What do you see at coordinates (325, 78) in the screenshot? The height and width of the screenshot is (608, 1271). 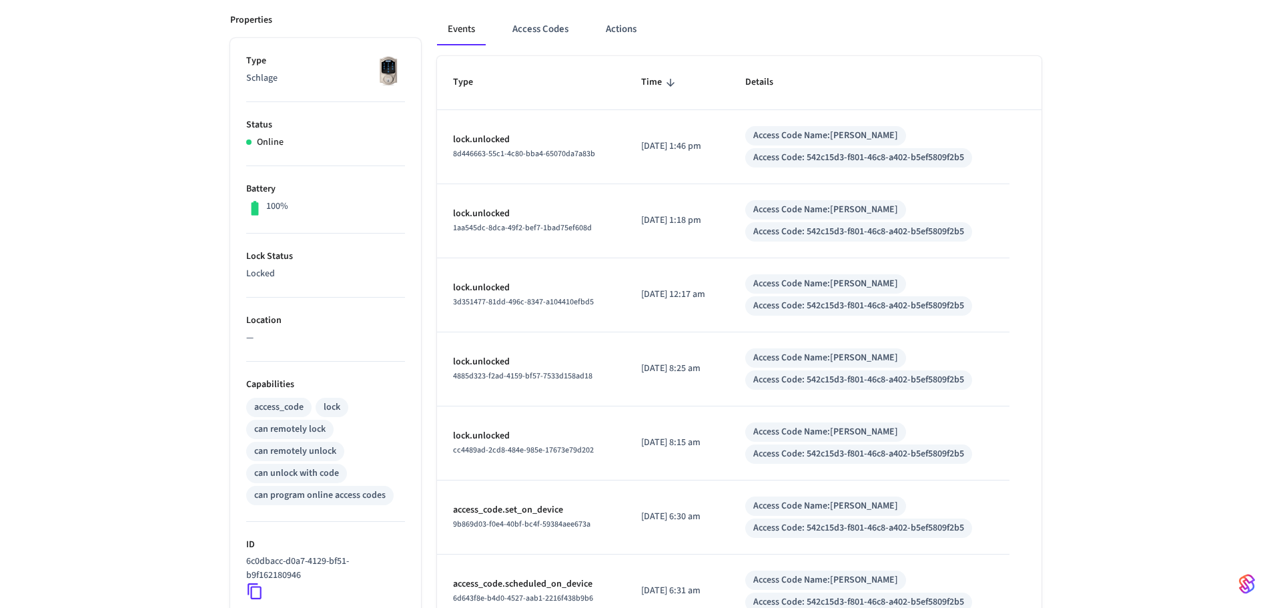 I see `p: Schlage` at bounding box center [325, 78].